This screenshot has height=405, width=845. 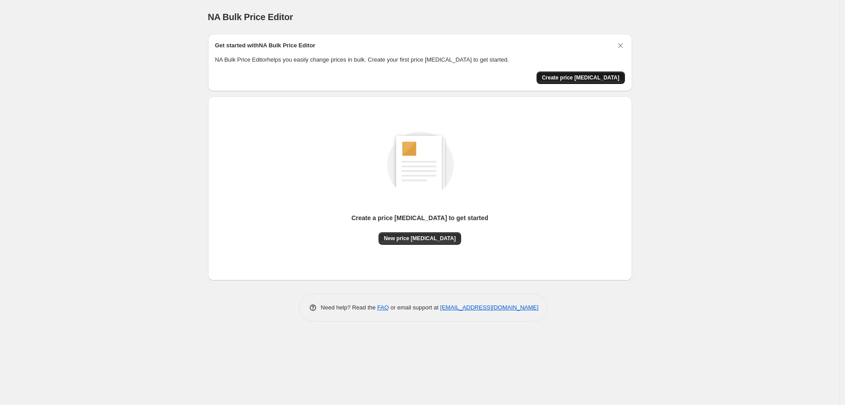 I want to click on a: FAQ, so click(x=383, y=307).